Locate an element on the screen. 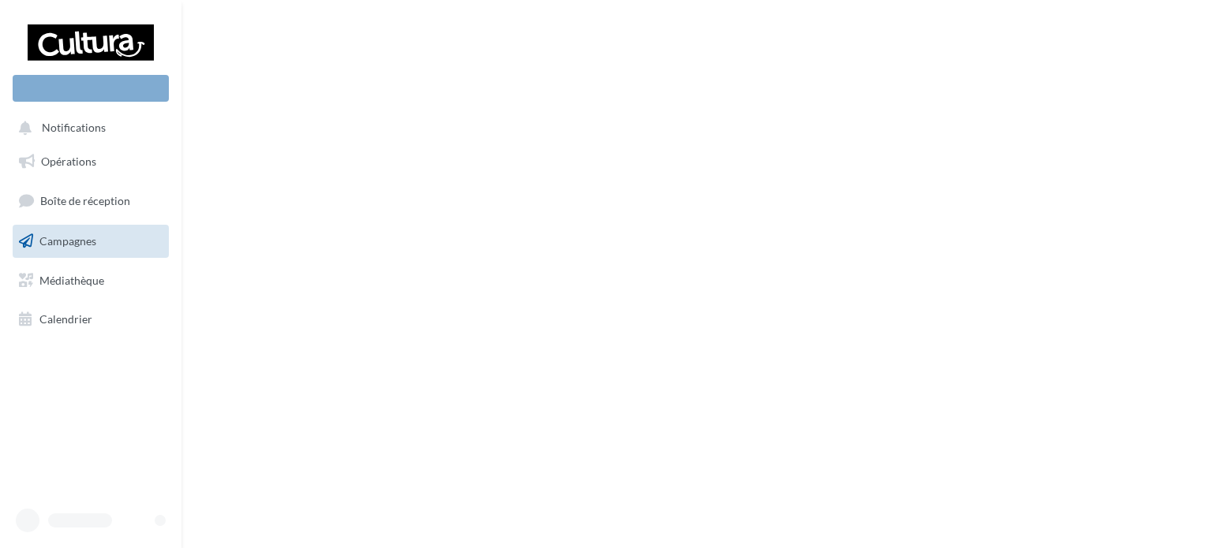  div: Nouvelle campagne is located at coordinates (91, 88).